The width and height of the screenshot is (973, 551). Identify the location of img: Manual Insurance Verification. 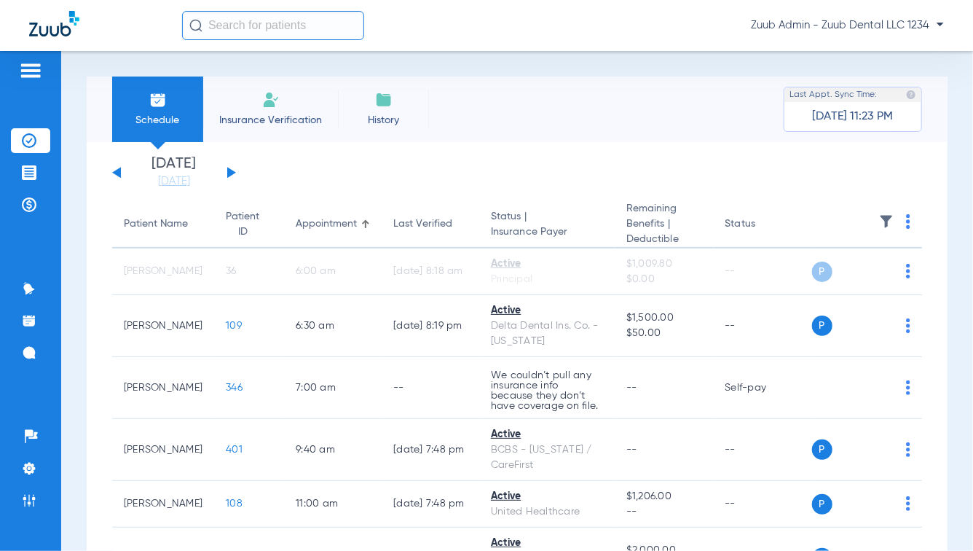
(271, 100).